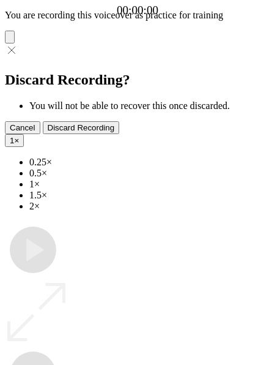 The height and width of the screenshot is (365, 275). Describe the element at coordinates (138, 10) in the screenshot. I see `a: 00:00:00` at that location.